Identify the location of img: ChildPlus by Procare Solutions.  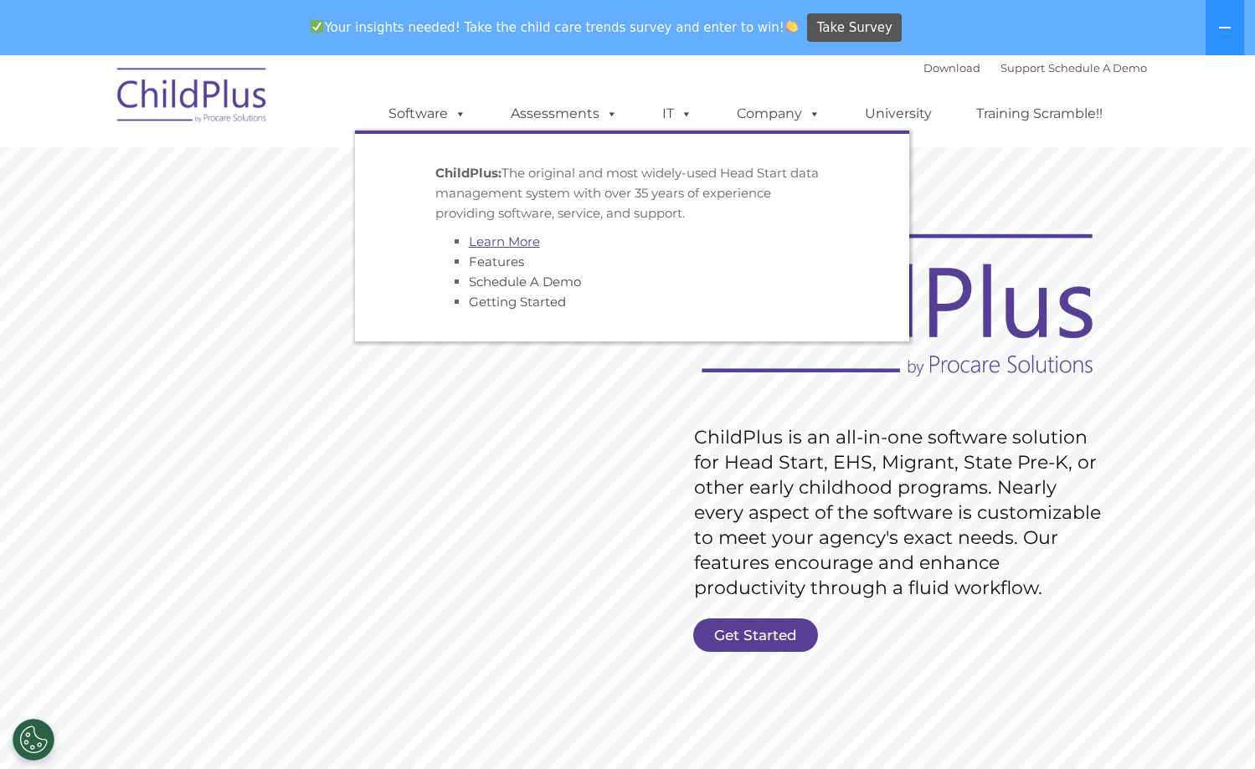
(193, 98).